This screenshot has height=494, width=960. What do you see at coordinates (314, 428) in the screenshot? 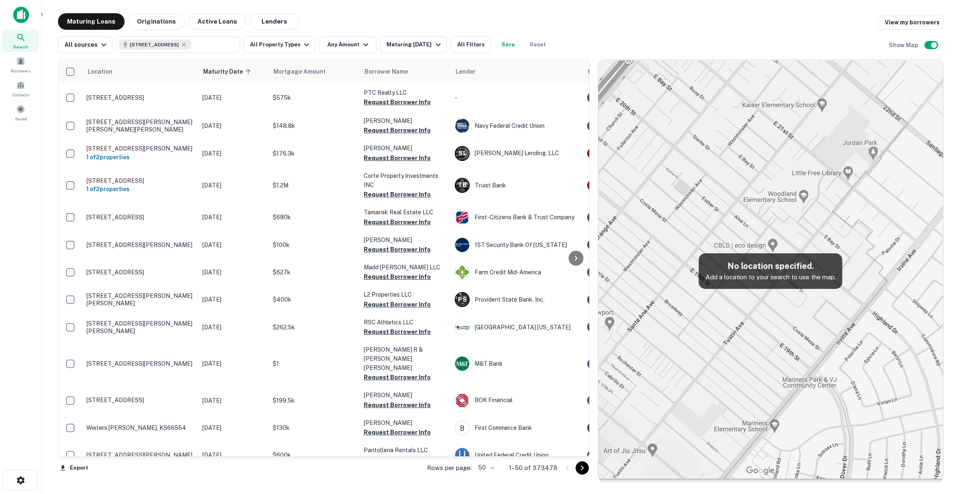
I see `p: $130k` at bounding box center [314, 428].